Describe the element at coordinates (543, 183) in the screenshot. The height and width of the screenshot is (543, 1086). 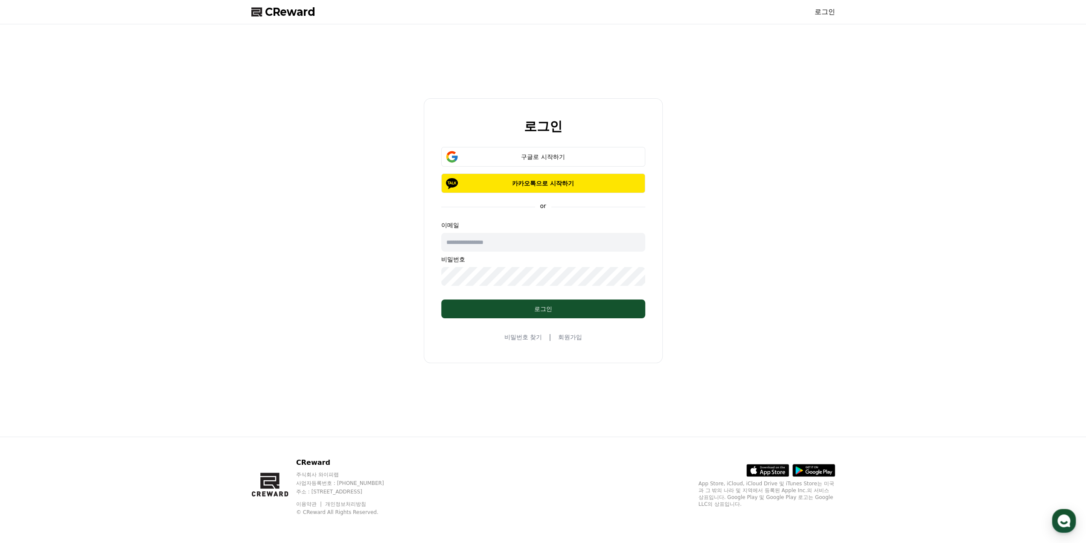
I see `p: 카카오톡으로 시작하기` at that location.